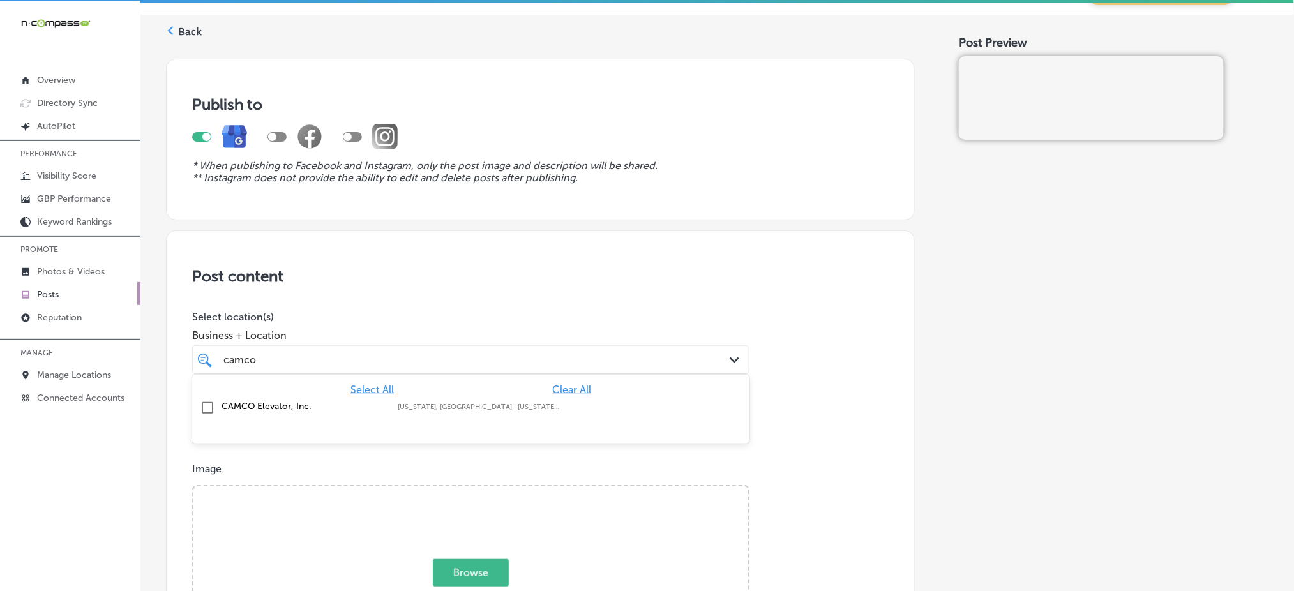 Image resolution: width=1294 pixels, height=591 pixels. What do you see at coordinates (470, 573) in the screenshot?
I see `span: Browse` at bounding box center [470, 573].